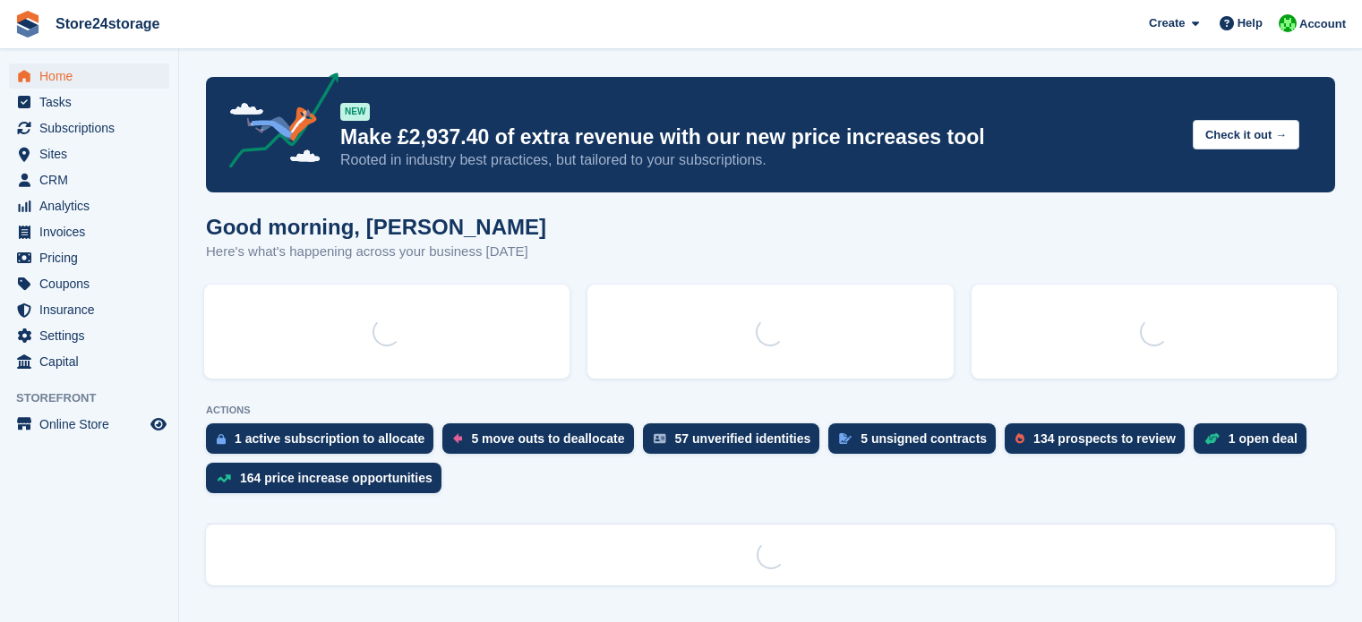 The image size is (1362, 622). Describe the element at coordinates (1104, 439) in the screenshot. I see `div: 134 prospects to review` at that location.